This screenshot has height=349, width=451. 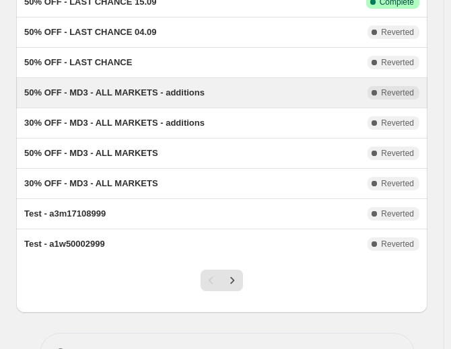 I want to click on span: Test - a3m17108999, so click(x=65, y=213).